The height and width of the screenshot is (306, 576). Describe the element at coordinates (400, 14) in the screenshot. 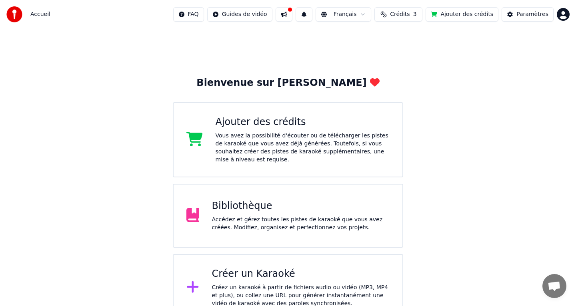

I see `span: Crédits` at that location.